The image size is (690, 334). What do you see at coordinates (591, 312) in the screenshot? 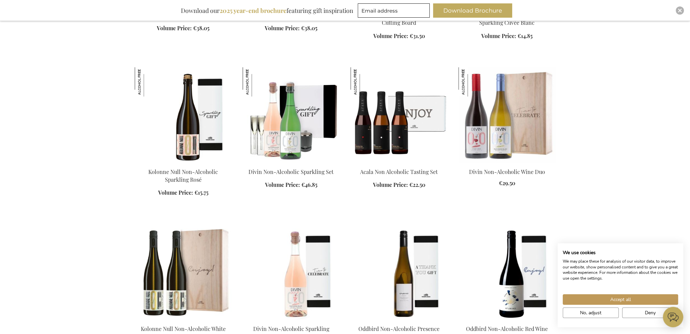
I see `span: No, adjust` at bounding box center [591, 312].